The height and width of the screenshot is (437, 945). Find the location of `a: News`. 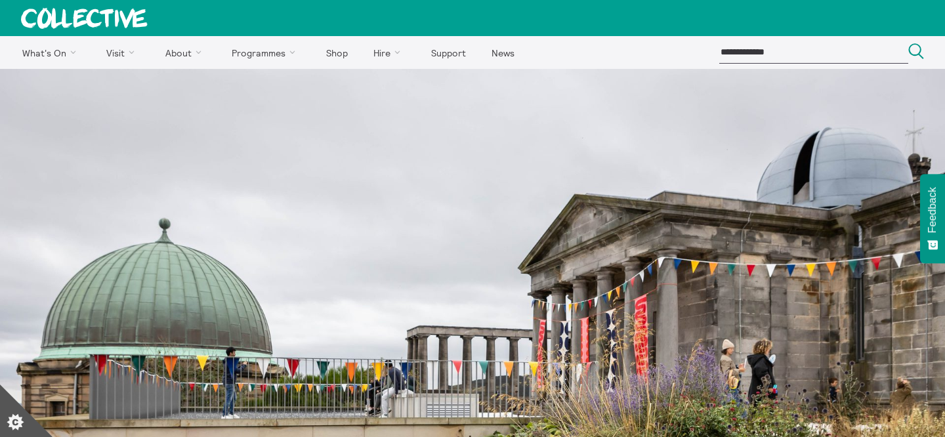

a: News is located at coordinates (503, 52).